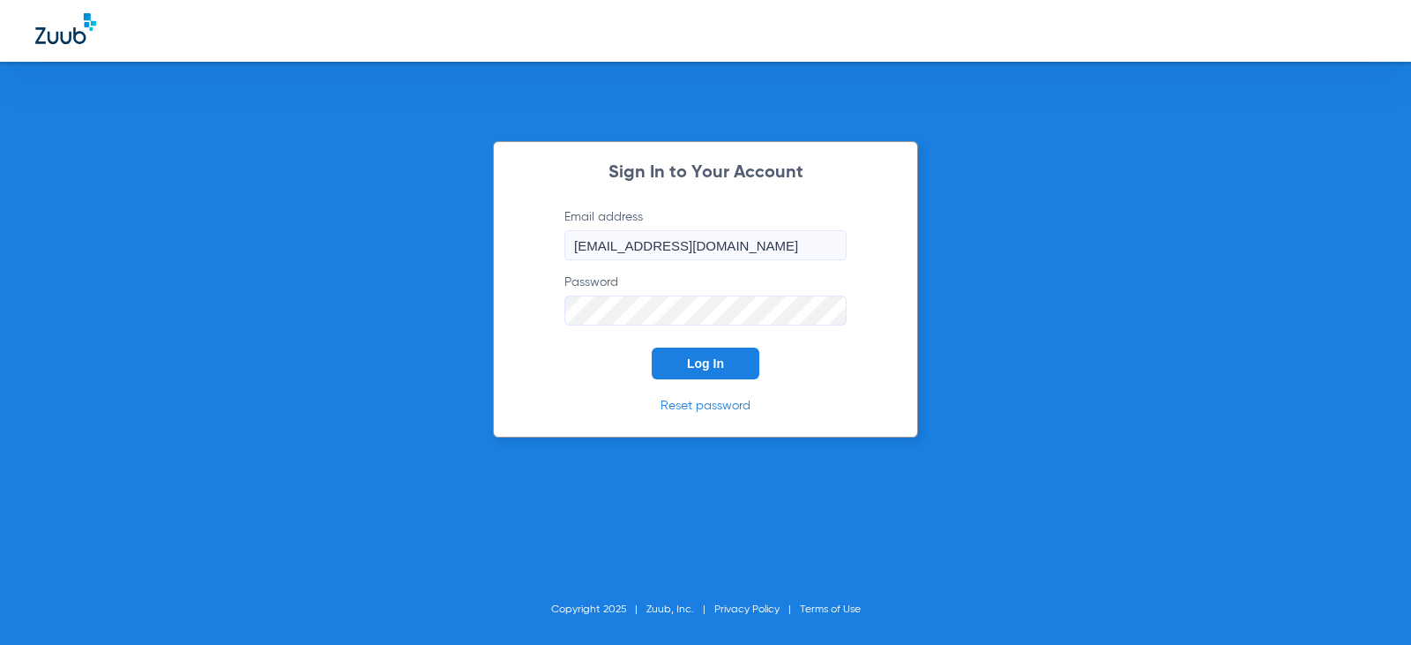 The height and width of the screenshot is (645, 1411). I want to click on label: Password, so click(706, 299).